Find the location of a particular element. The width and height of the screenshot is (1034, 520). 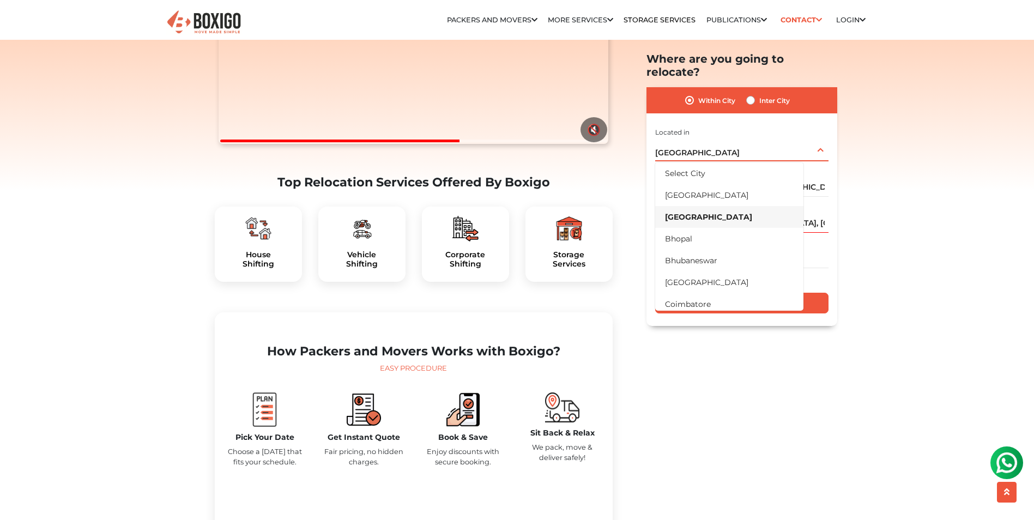

h2: Top Relocation Services Offered By Boxigo is located at coordinates (414, 182).